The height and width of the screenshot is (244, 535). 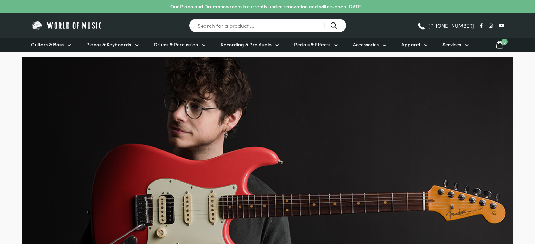 What do you see at coordinates (268, 25) in the screenshot?
I see `input: Search for a product ...` at bounding box center [268, 25].